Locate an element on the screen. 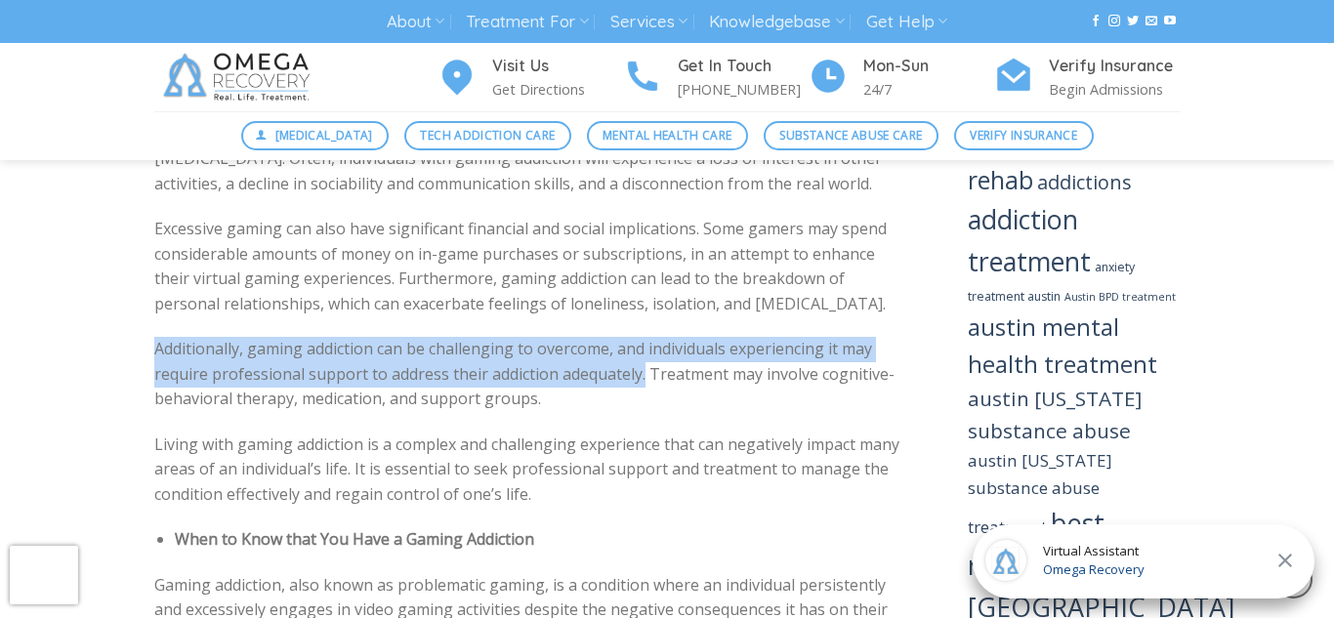 The image size is (1334, 618). a: Treatment For is located at coordinates (526, 21).